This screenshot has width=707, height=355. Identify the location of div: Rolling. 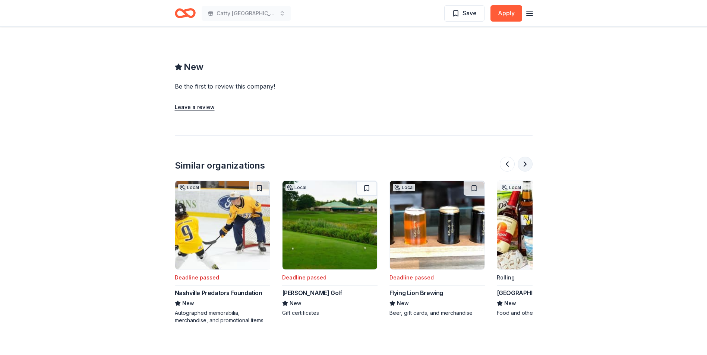
(506, 278).